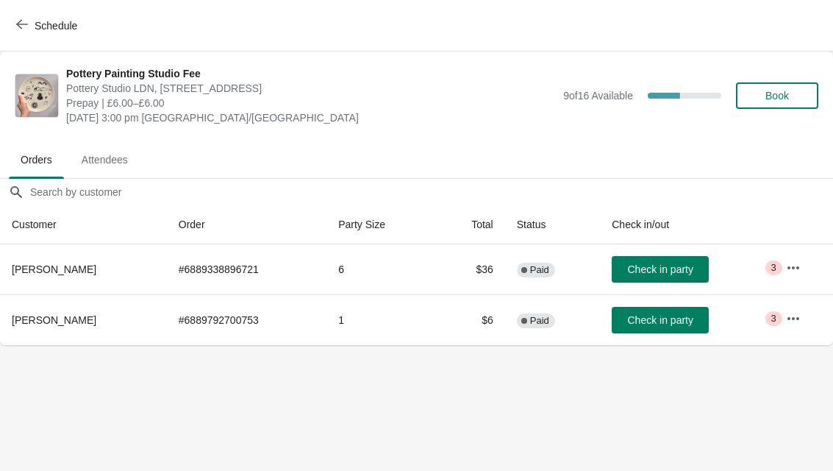  Describe the element at coordinates (777, 96) in the screenshot. I see `button: Book` at that location.